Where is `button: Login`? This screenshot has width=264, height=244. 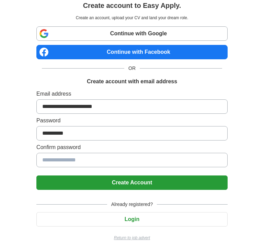
button: Login is located at coordinates (132, 219).